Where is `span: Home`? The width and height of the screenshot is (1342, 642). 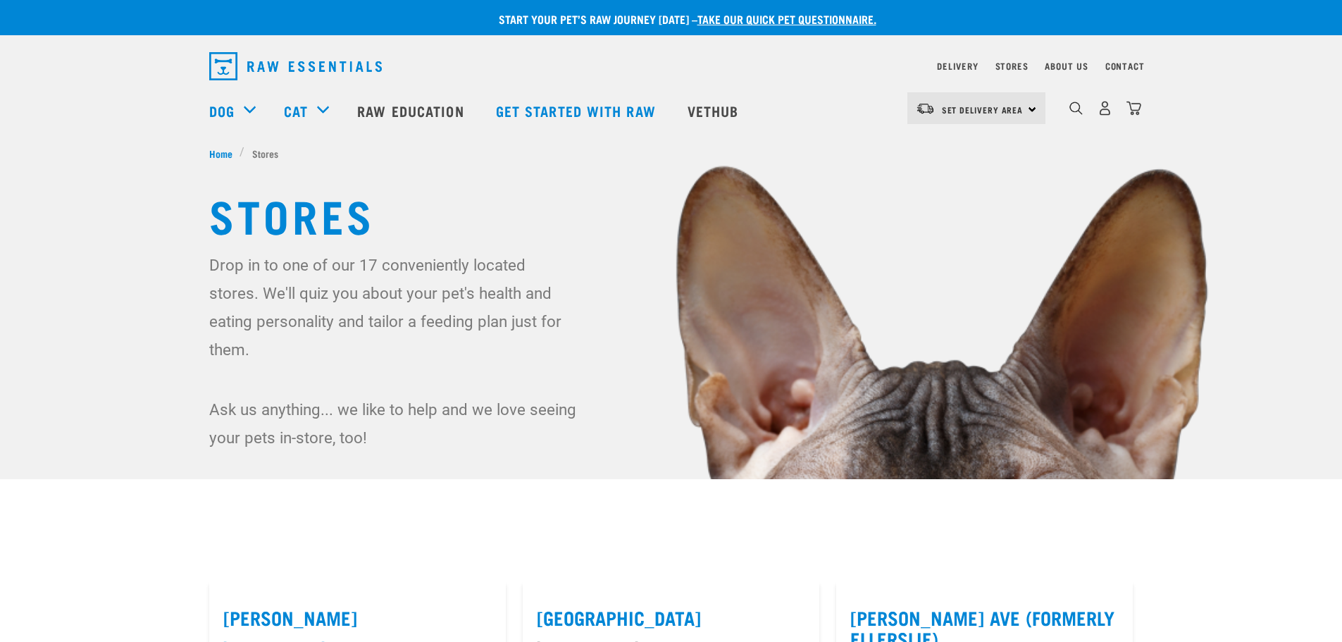 span: Home is located at coordinates (221, 153).